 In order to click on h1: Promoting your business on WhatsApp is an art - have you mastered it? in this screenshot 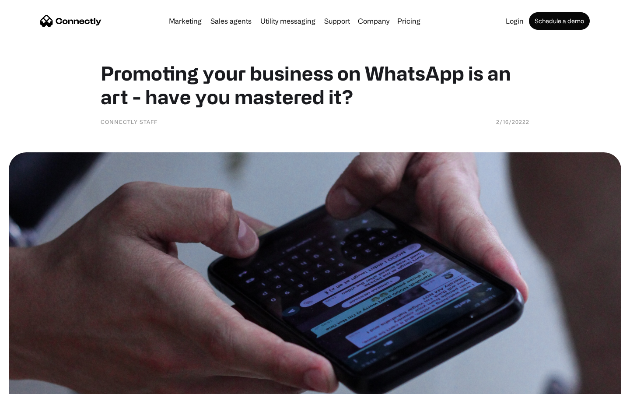, I will do `click(315, 85)`.